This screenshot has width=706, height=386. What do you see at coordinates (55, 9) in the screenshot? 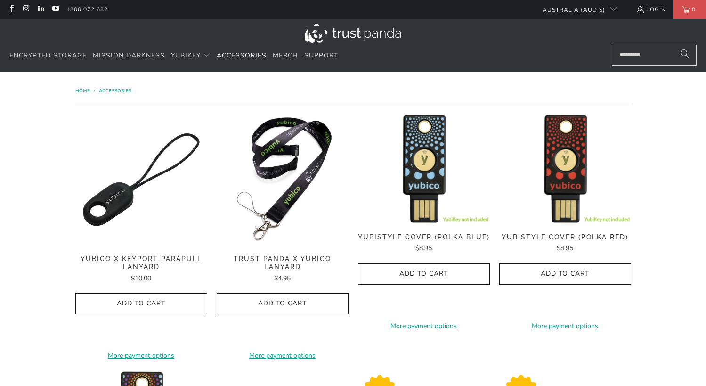
I see `a: Trust Panda Australia on YouTube` at bounding box center [55, 9].